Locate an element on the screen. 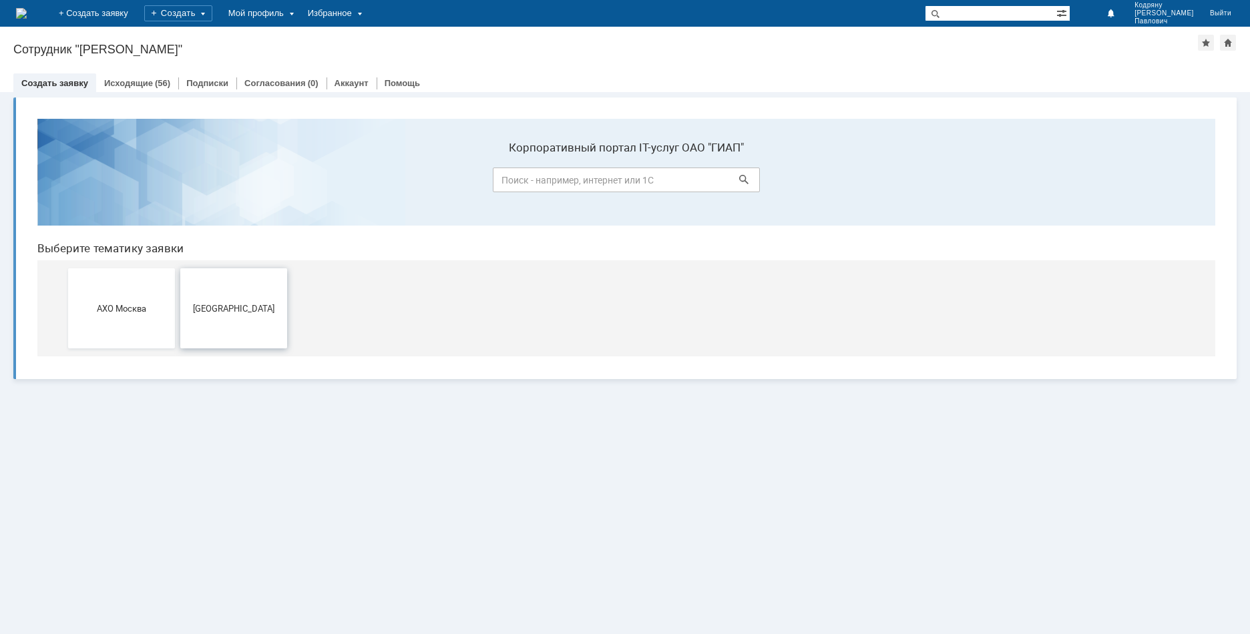  a: Подписки is located at coordinates (207, 83).